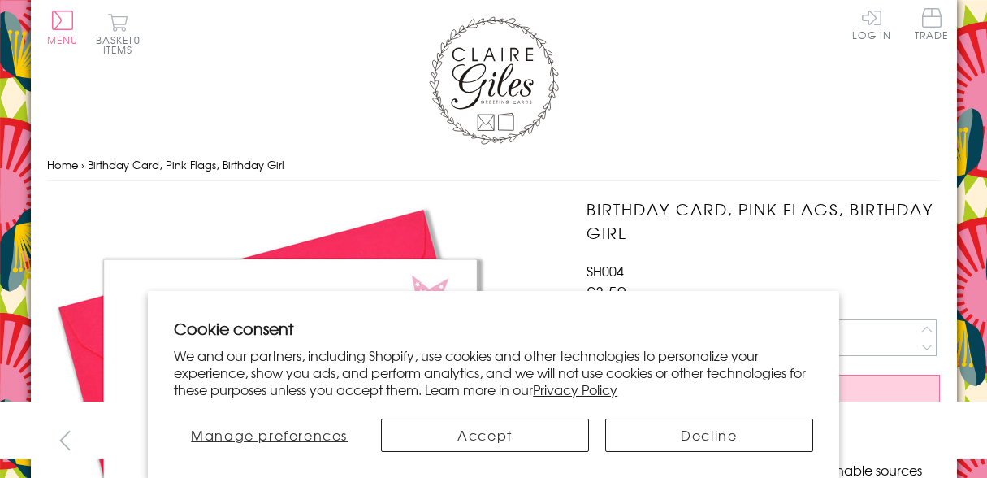 The height and width of the screenshot is (478, 987). Describe the element at coordinates (118, 33) in the screenshot. I see `button: Basket0 items` at that location.